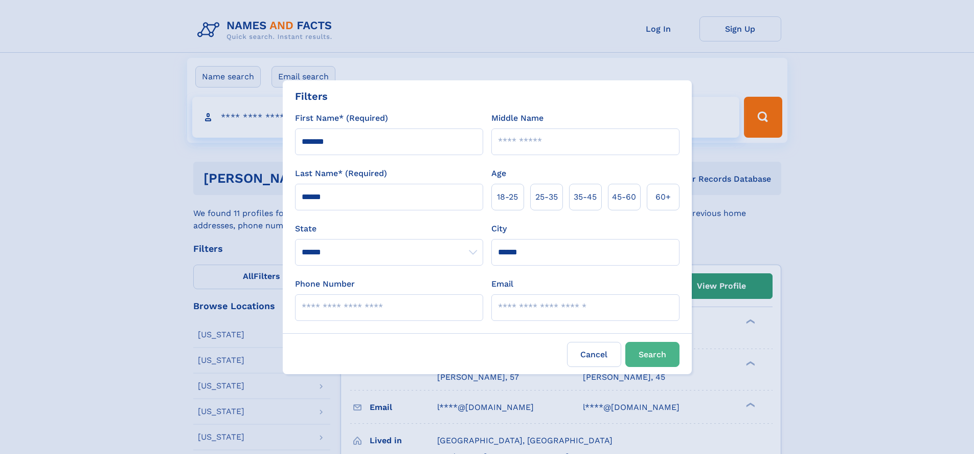 This screenshot has width=974, height=454. I want to click on span: 35‑45, so click(585, 197).